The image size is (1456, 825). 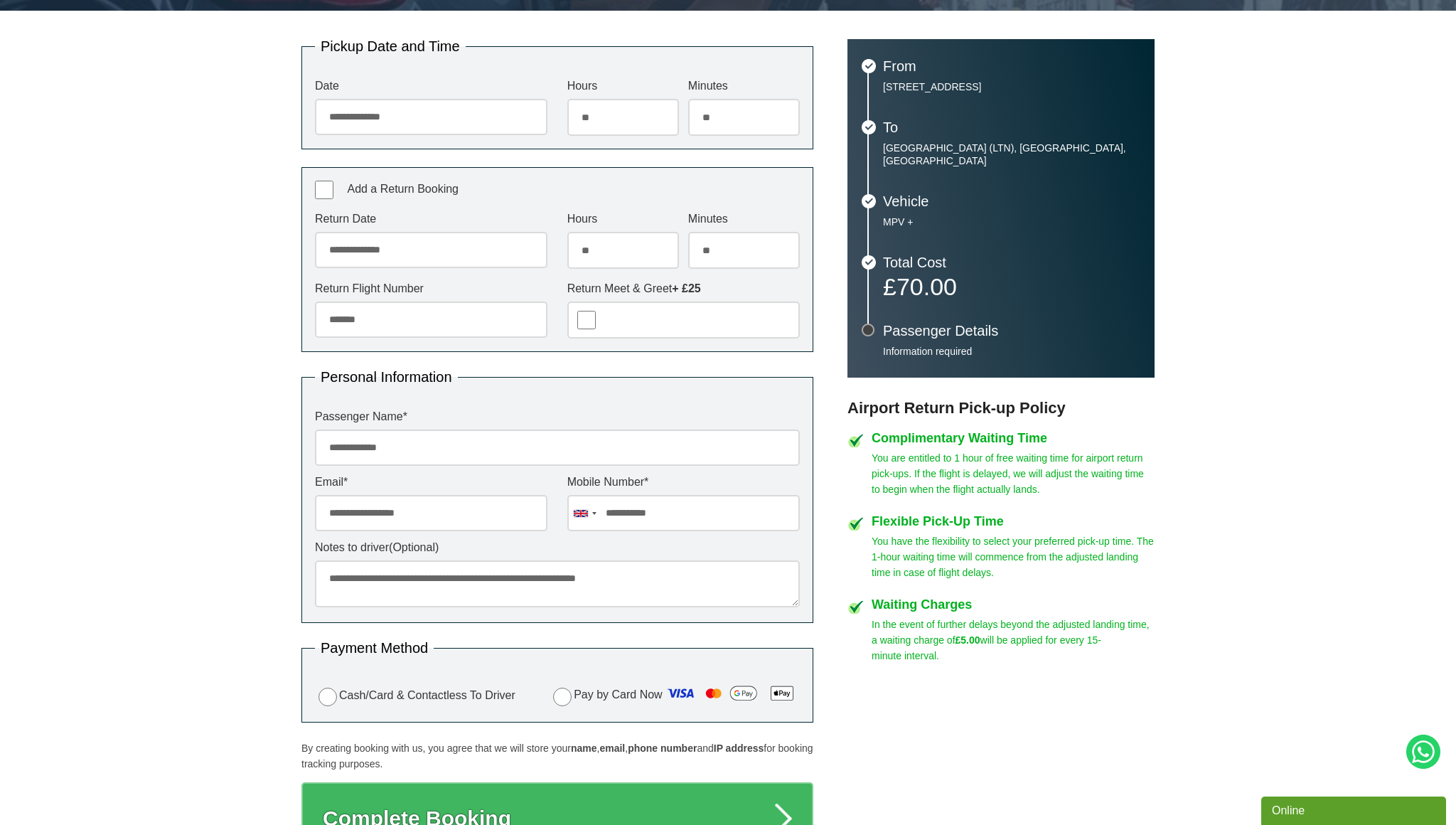 I want to click on label: Cash/Card & Contactless To Driver, so click(x=415, y=696).